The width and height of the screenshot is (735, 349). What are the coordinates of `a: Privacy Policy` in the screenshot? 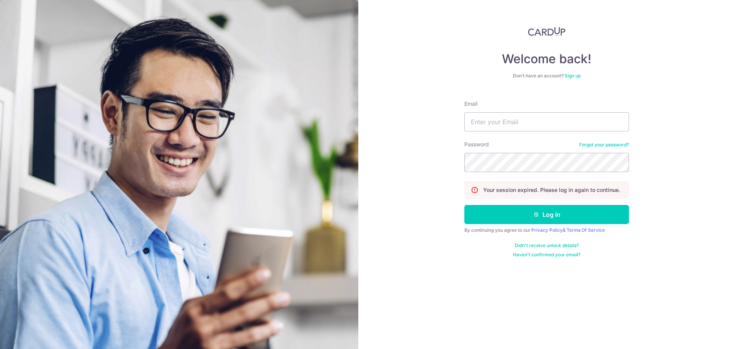 It's located at (547, 230).